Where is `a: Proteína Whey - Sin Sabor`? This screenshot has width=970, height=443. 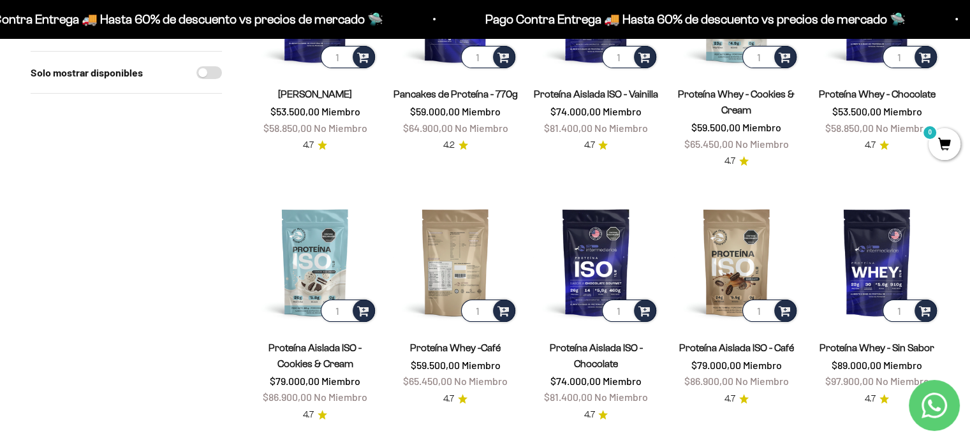
a: Proteína Whey - Sin Sabor is located at coordinates (877, 348).